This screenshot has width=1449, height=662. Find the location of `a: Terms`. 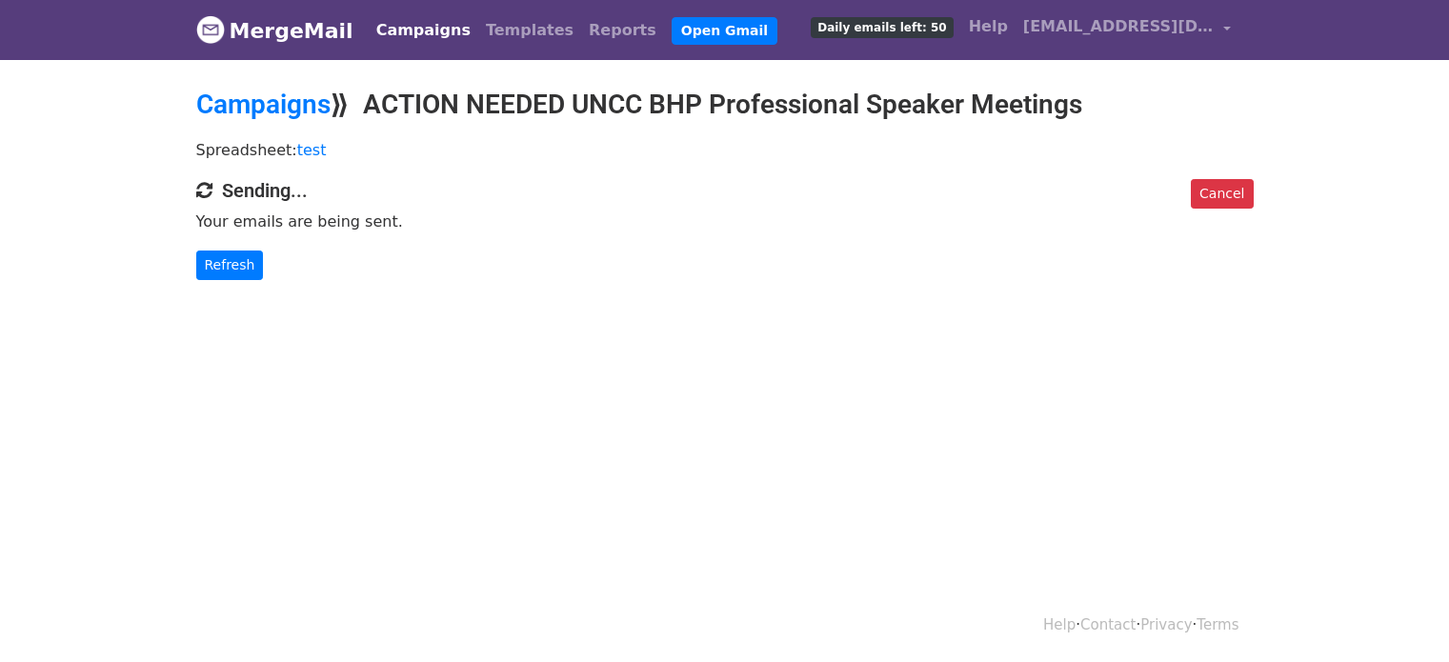

a: Terms is located at coordinates (1218, 625).